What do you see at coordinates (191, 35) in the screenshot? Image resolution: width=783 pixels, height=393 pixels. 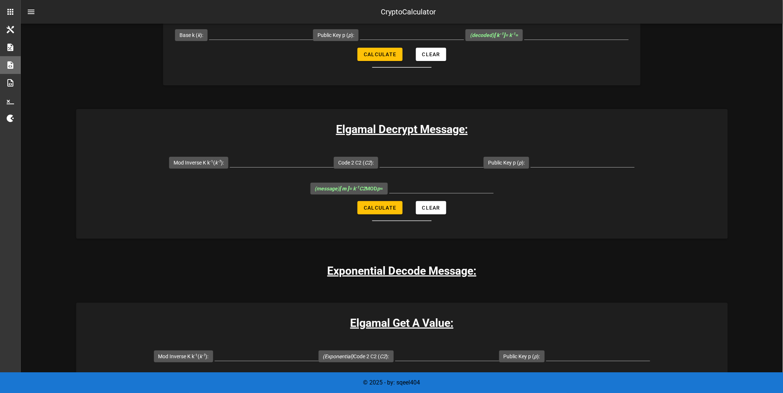 I see `label: Base k ( ):` at bounding box center [191, 35].